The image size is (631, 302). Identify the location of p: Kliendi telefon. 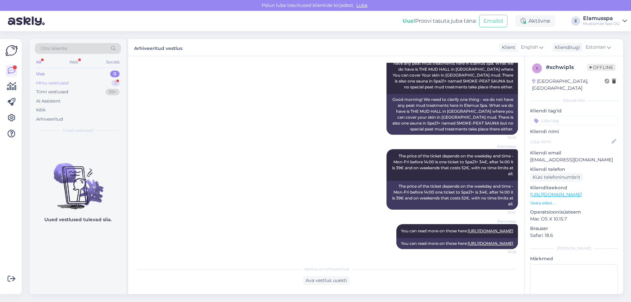
(574, 169).